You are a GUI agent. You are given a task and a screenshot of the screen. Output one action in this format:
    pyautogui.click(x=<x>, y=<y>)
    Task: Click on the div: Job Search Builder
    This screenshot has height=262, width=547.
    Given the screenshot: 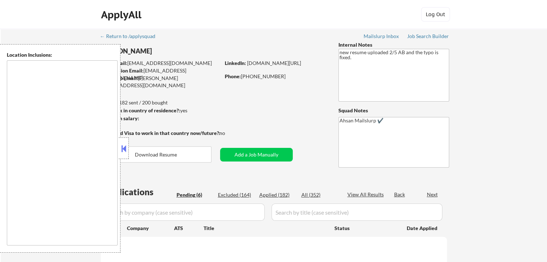 What is the action you would take?
    pyautogui.click(x=428, y=36)
    